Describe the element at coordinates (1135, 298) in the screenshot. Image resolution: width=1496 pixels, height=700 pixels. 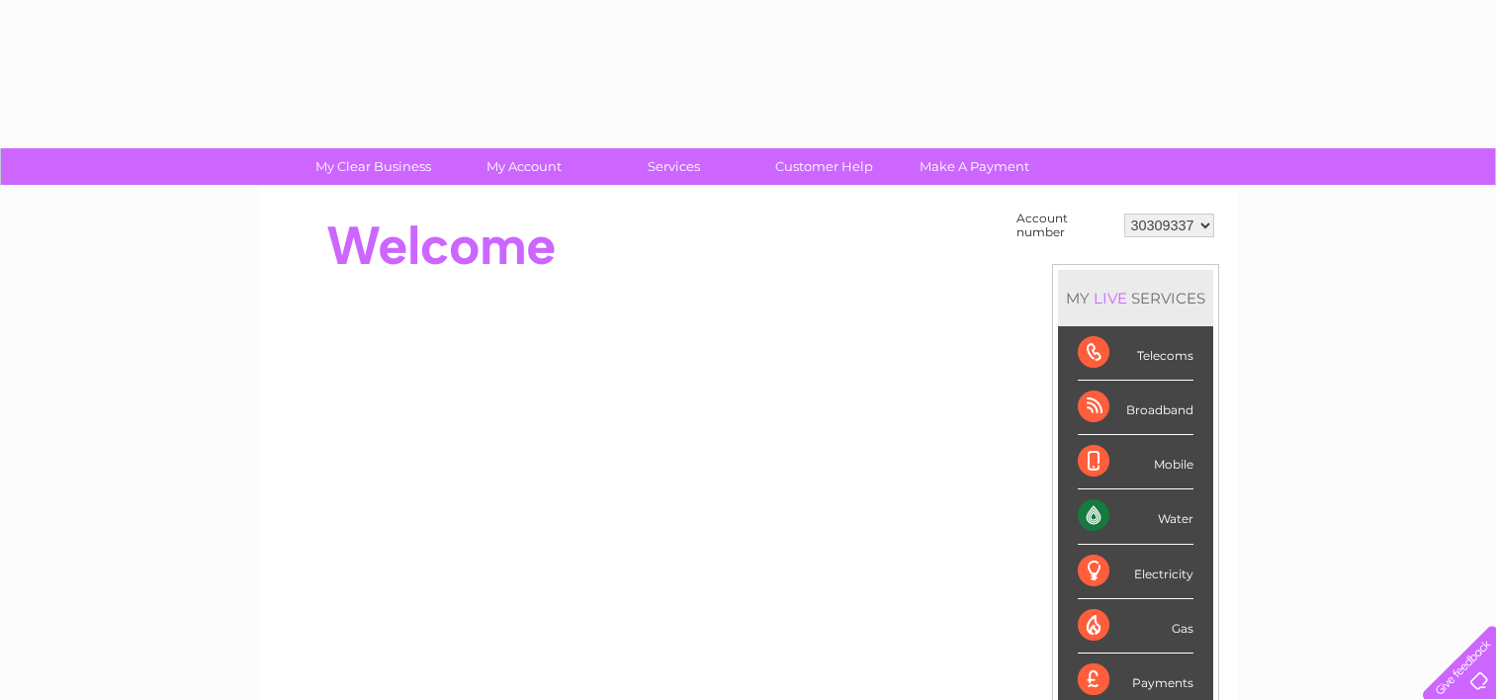
I see `div: MY SERVICES` at that location.